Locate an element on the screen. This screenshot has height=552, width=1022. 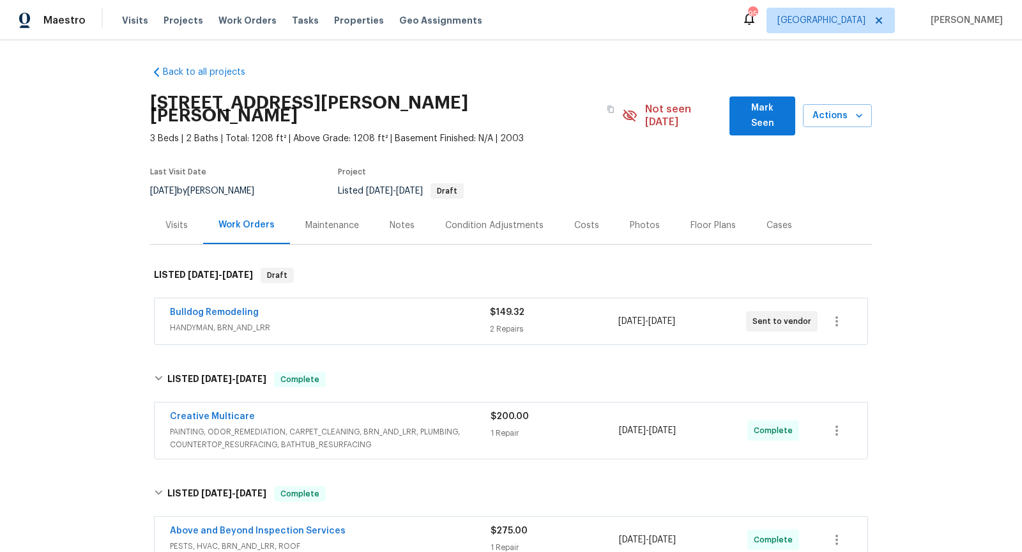
span: Mark Seen is located at coordinates (762, 116).